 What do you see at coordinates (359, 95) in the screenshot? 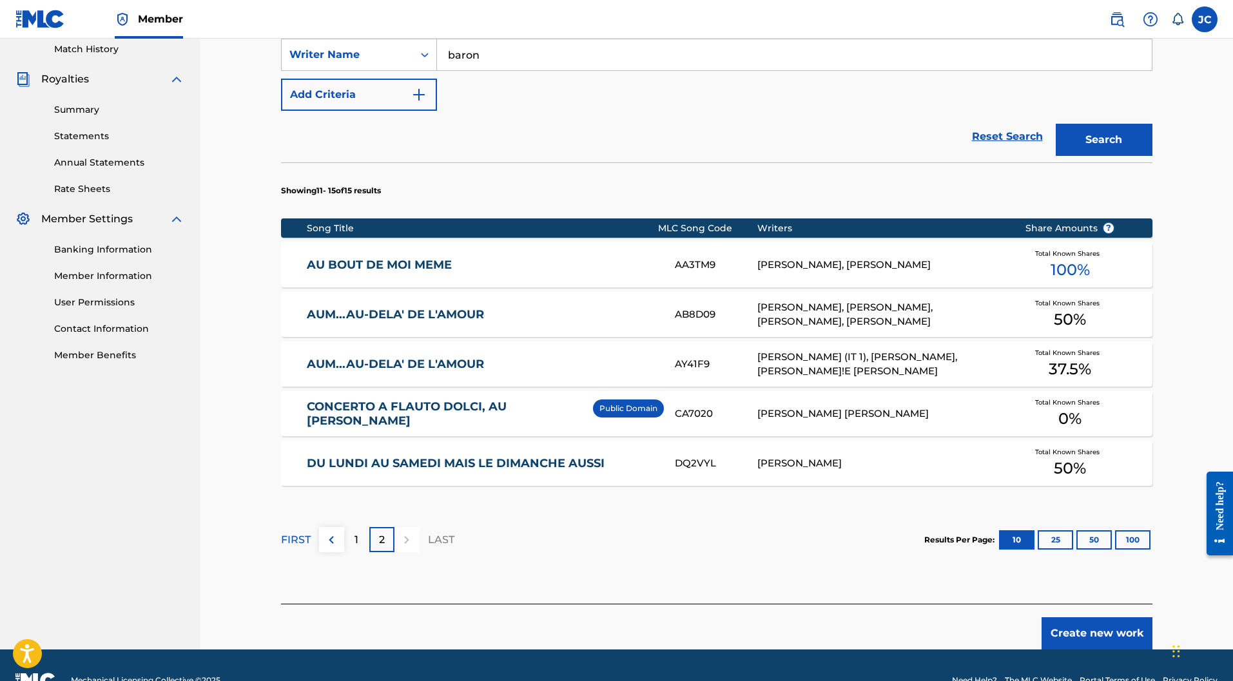
I see `button: Add Criteria` at bounding box center [359, 95].